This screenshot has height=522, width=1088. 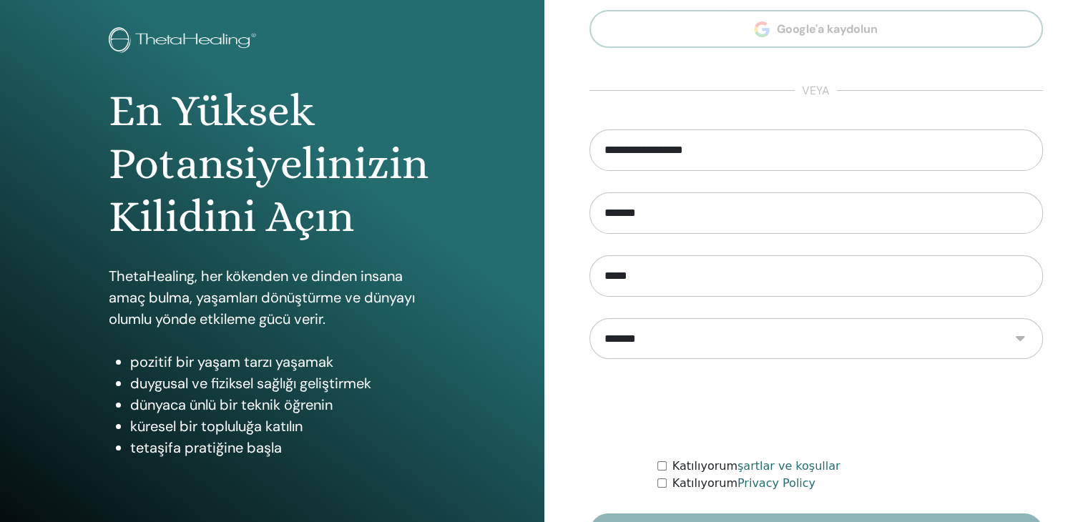 What do you see at coordinates (283, 383) in the screenshot?
I see `li: duygusal ve fiziksel sağlığı geliştirmek` at bounding box center [283, 383].